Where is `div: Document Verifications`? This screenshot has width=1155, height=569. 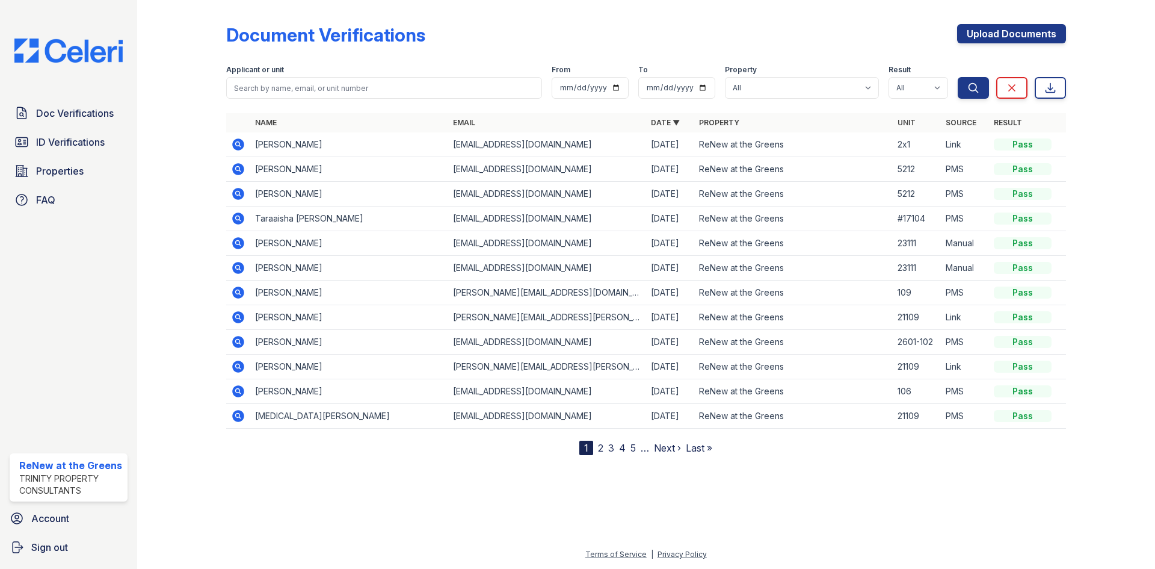
div: Document Verifications is located at coordinates (325, 35).